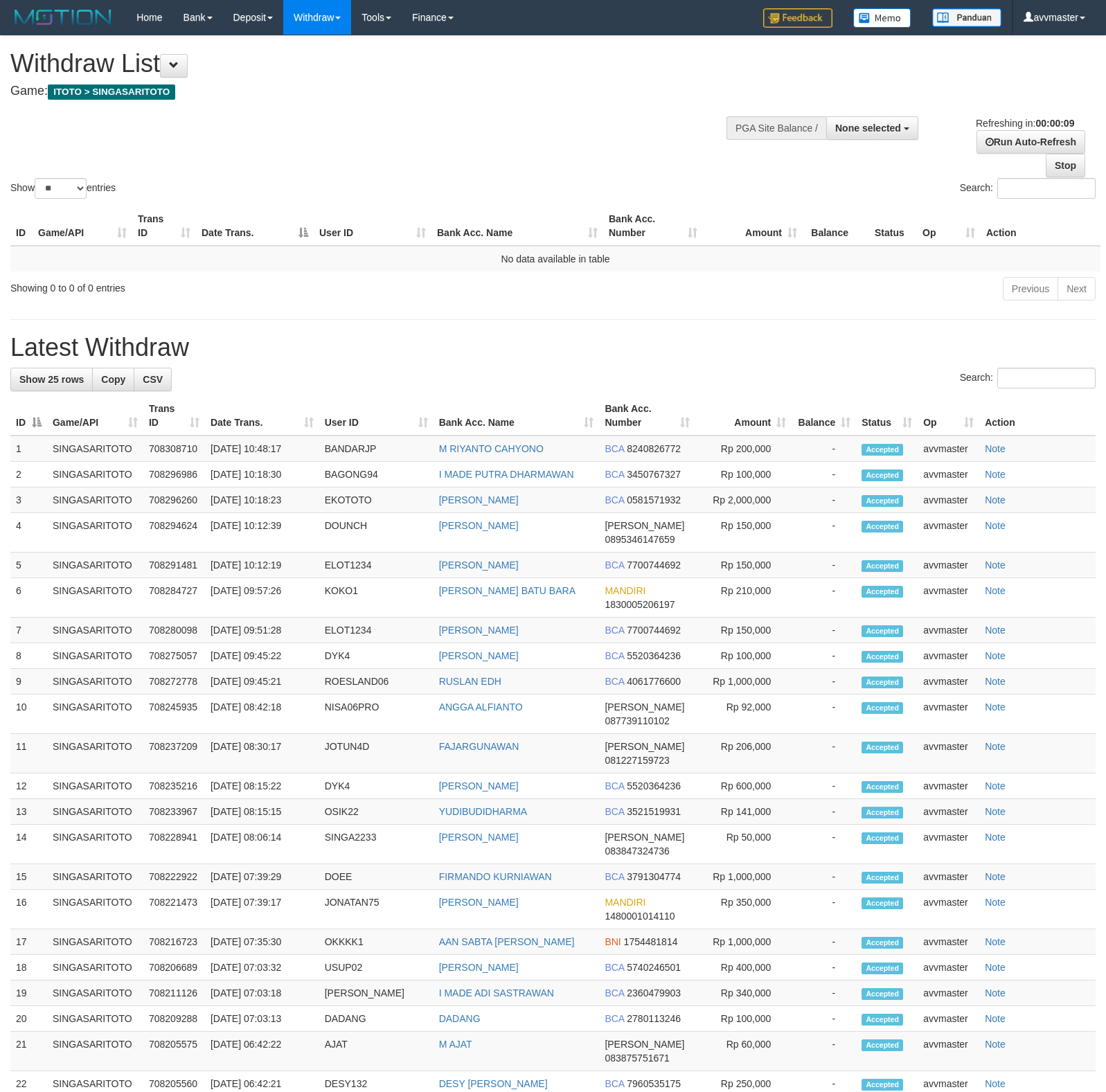 The height and width of the screenshot is (1092, 1106). Describe the element at coordinates (1046, 378) in the screenshot. I see `input: Search:` at that location.